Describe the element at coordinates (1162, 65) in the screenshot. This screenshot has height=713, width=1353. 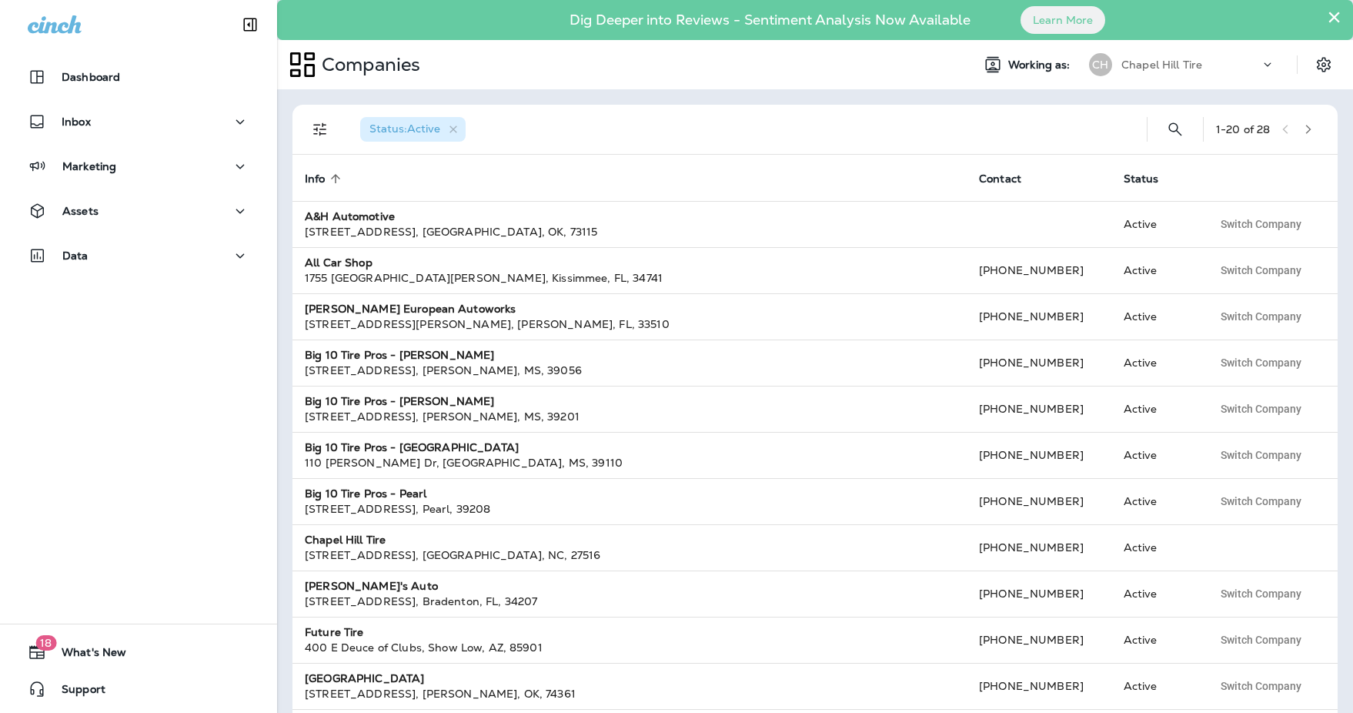
I see `p: Chapel Hill Tire` at that location.